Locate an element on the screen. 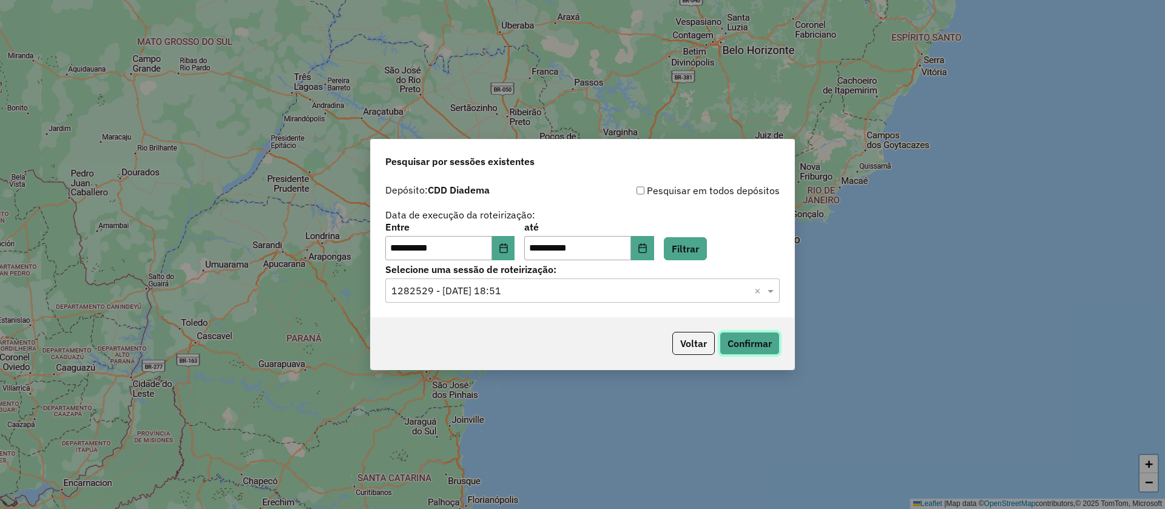 This screenshot has width=1165, height=509. button: Filtrar is located at coordinates (685, 249).